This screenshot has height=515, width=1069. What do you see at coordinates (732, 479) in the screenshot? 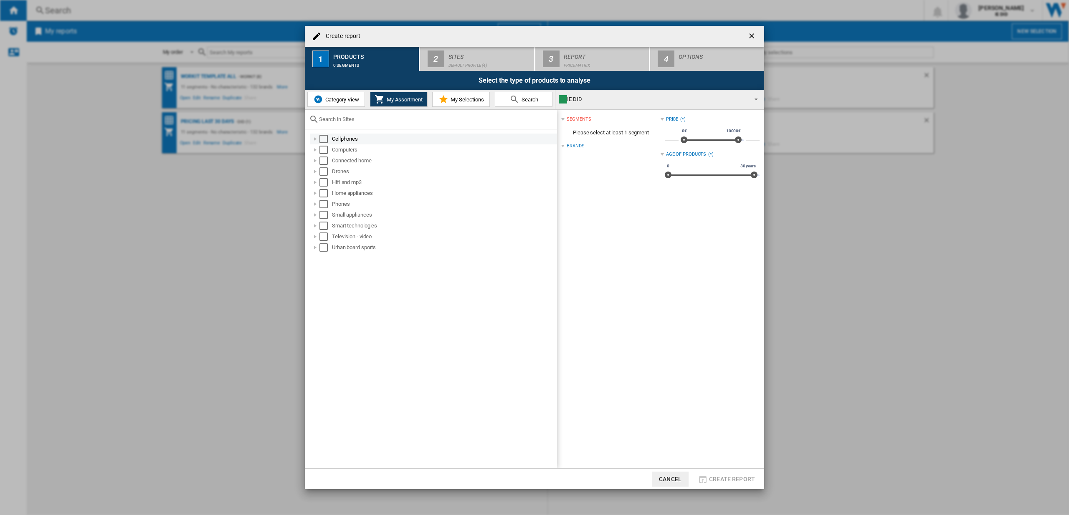
I see `span: Create report` at bounding box center [732, 479].